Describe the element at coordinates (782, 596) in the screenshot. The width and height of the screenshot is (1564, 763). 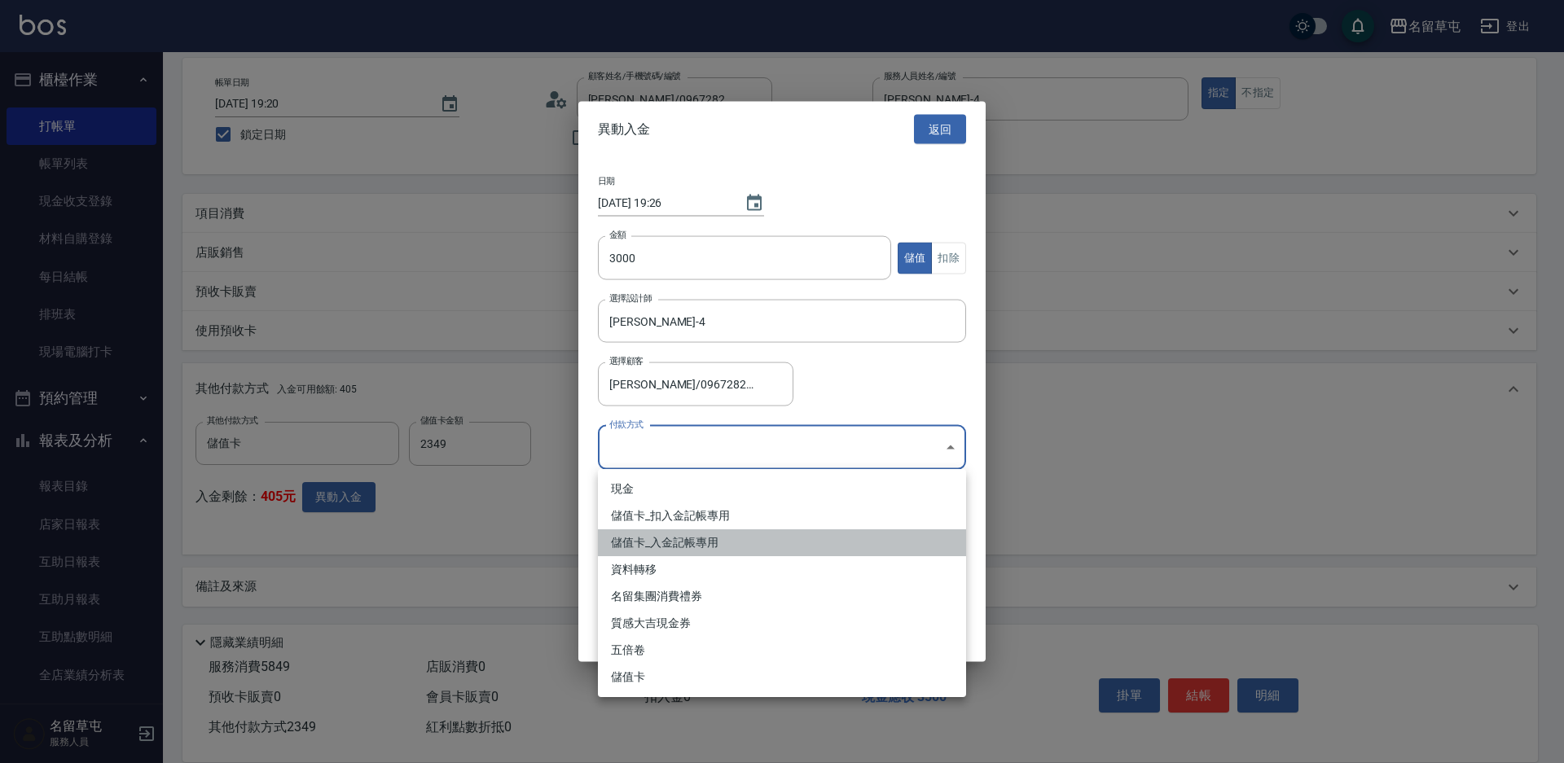
I see `li: 名留集團消費禮券` at that location.